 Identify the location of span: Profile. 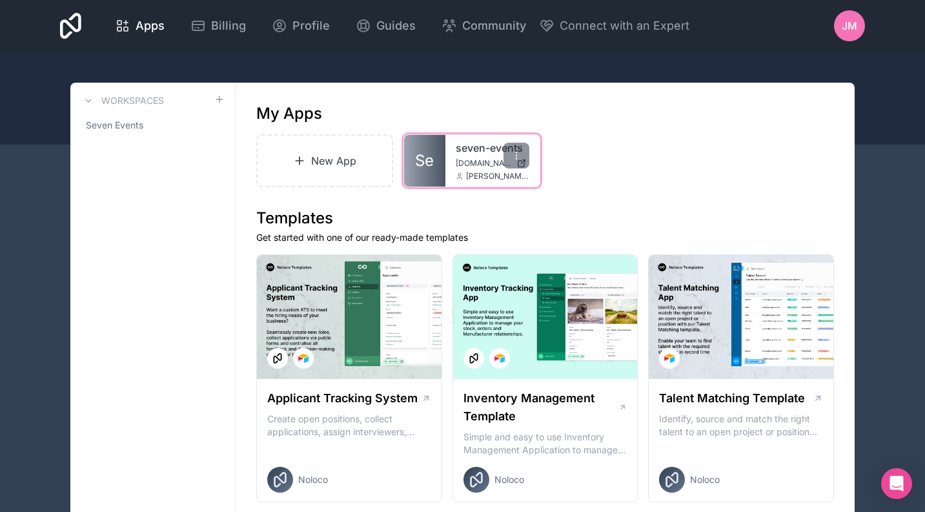
(311, 26).